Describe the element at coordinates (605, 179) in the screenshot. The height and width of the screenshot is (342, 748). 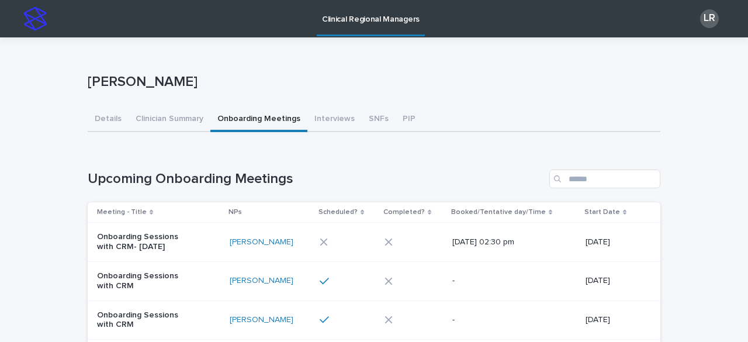
I see `input: Search` at that location.